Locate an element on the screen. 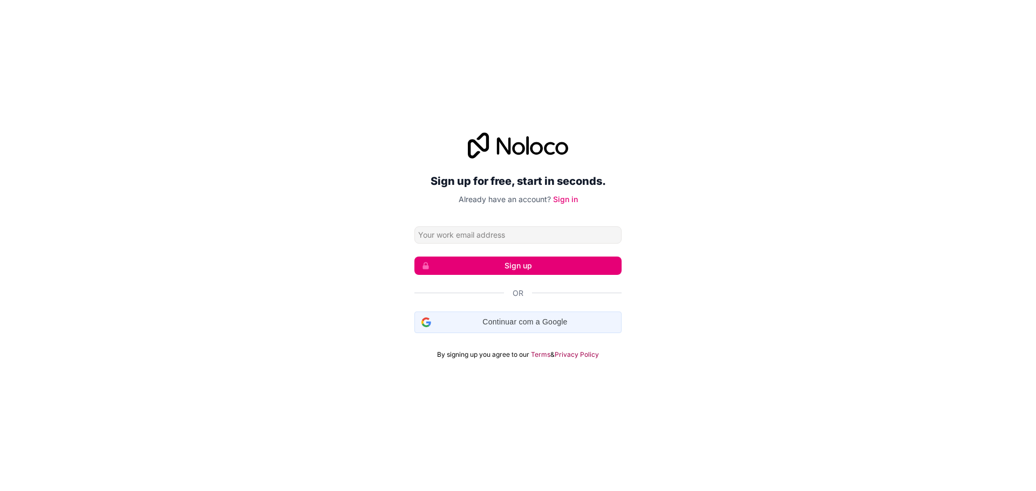  a: Privacy Policy is located at coordinates (577, 355).